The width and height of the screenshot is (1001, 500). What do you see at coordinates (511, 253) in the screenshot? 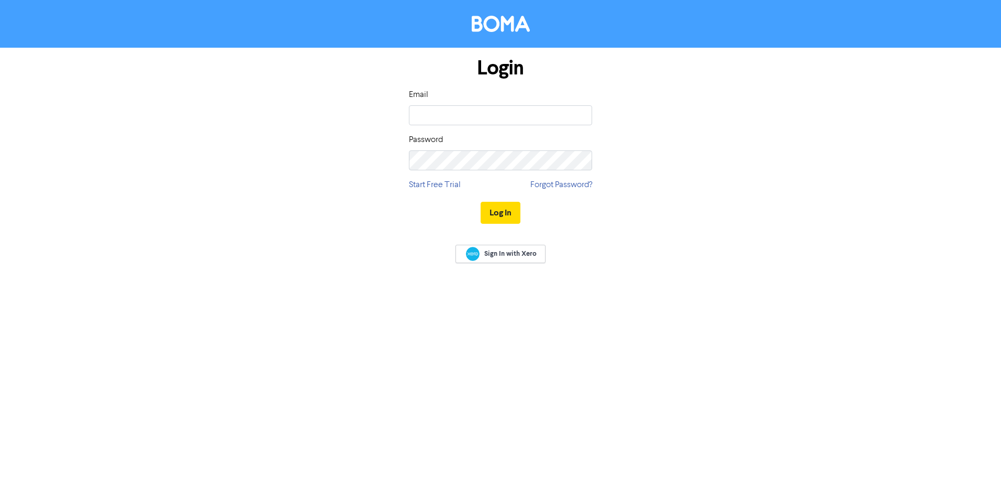
I see `span: Sign In with Xero` at bounding box center [511, 253].